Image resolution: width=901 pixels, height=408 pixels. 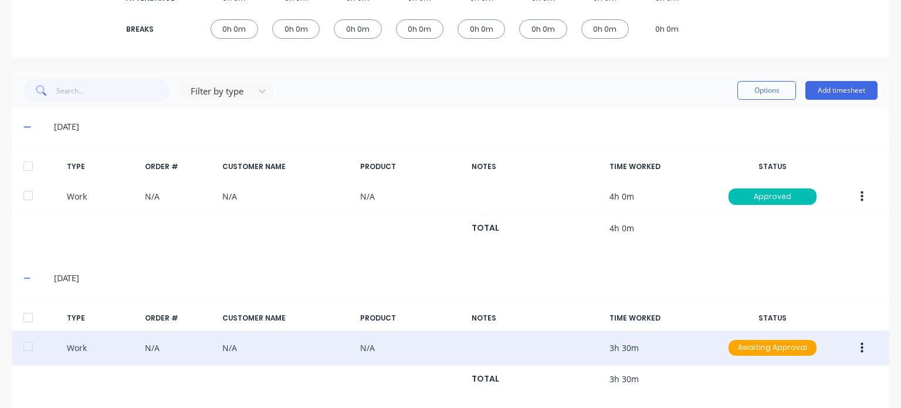 What do you see at coordinates (767, 90) in the screenshot?
I see `button: Options` at bounding box center [767, 90].